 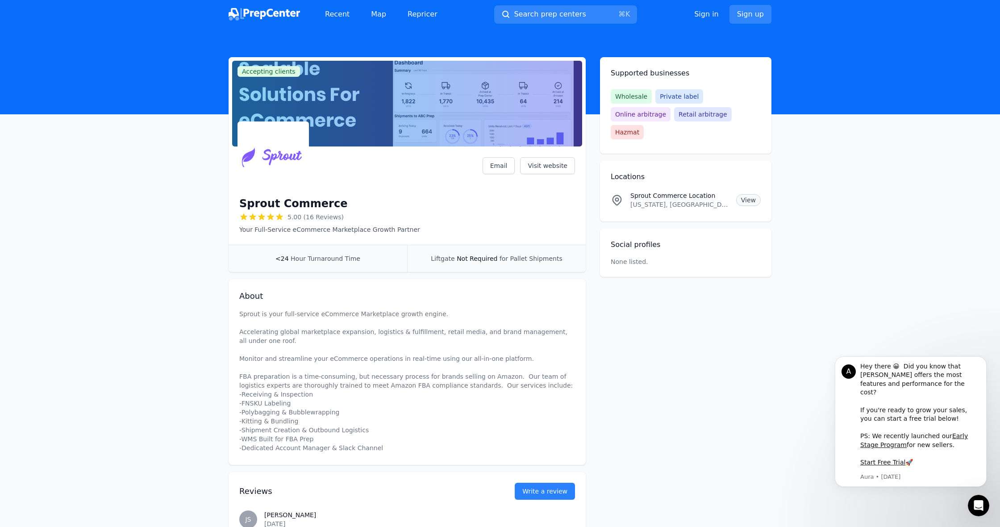 I want to click on div: message notification from Aura, 1w ago. Hey there 😀 Did you know that Aura offers the most featur..., so click(x=89, y=67).